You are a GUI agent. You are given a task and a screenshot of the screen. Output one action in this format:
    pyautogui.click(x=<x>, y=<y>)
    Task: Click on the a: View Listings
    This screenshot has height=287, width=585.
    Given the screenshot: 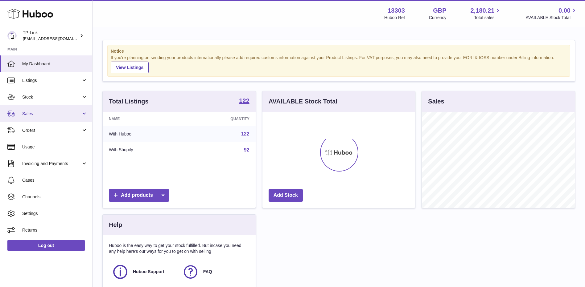 What is the action you would take?
    pyautogui.click(x=129, y=67)
    